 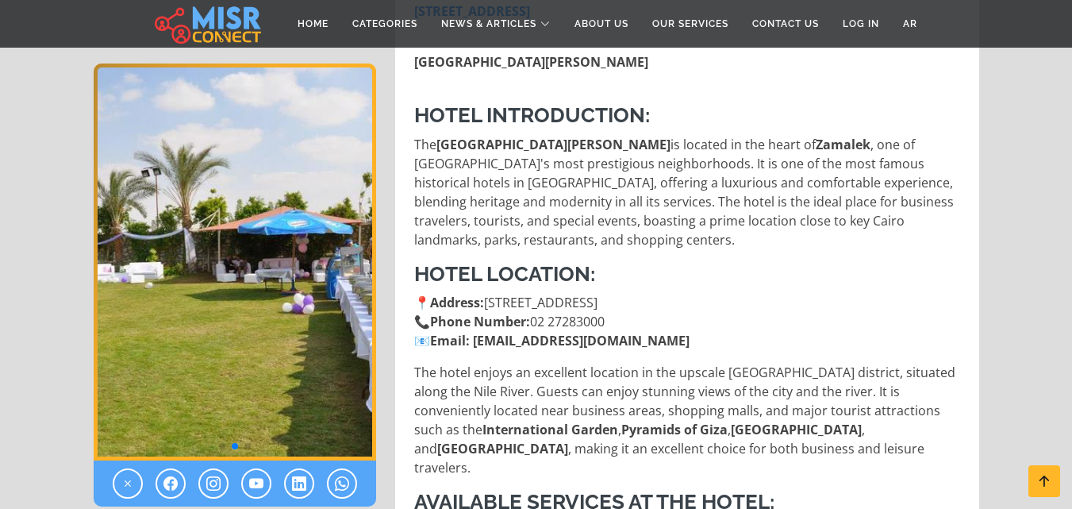 I want to click on strong: Phone Number:, so click(x=480, y=321).